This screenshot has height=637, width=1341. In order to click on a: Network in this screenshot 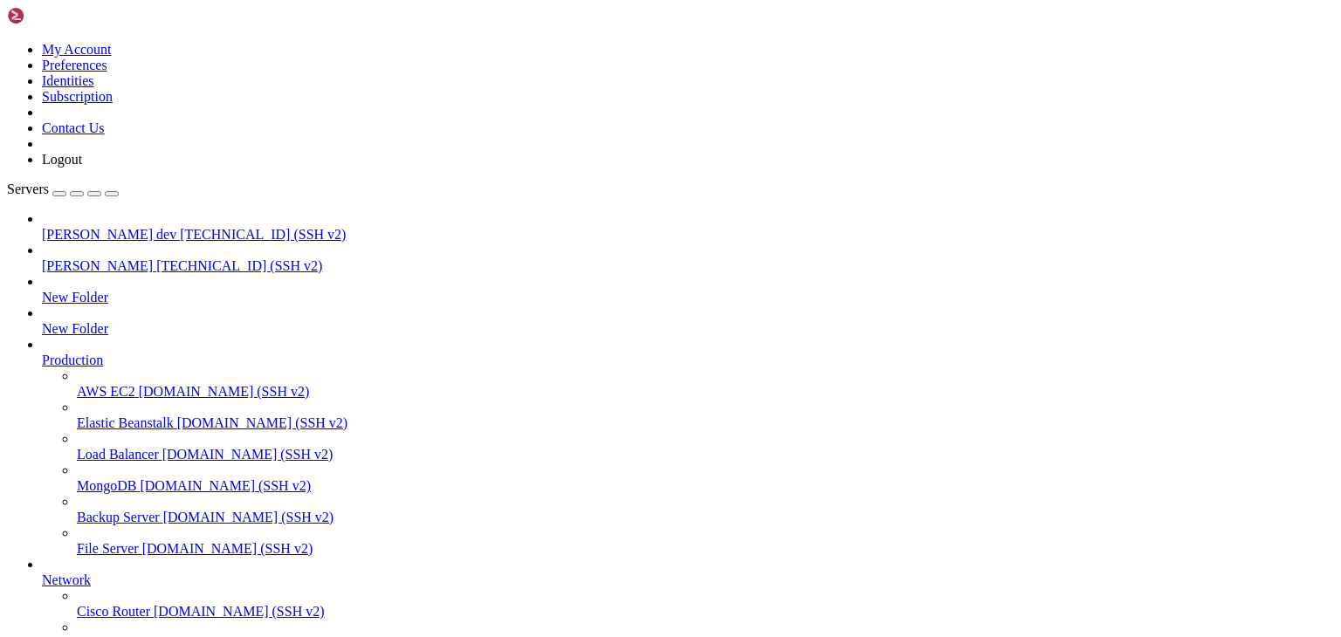, I will do `click(688, 581)`.